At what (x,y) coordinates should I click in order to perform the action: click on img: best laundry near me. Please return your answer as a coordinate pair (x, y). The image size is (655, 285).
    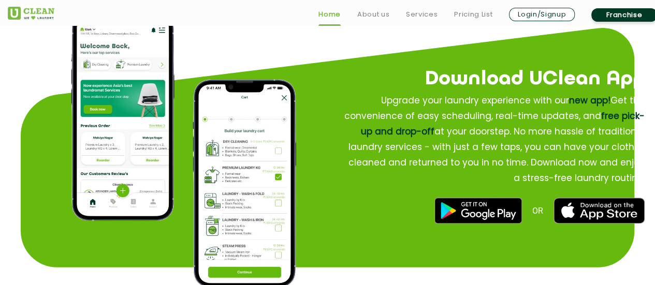
    Looking at the image, I should click on (599, 211).